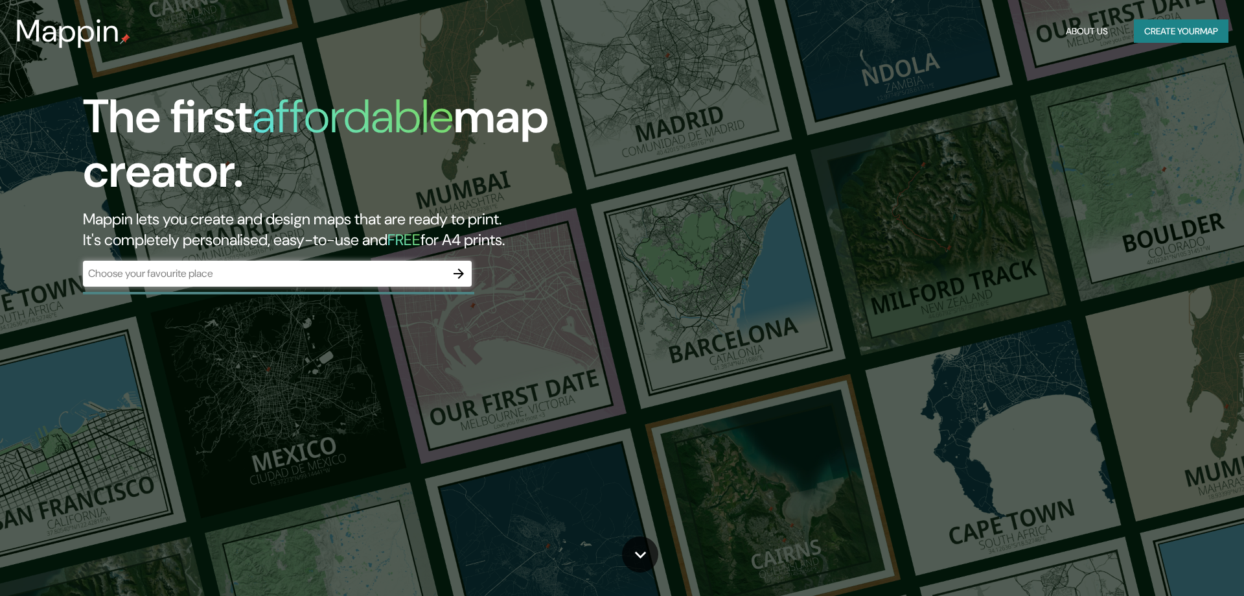  What do you see at coordinates (67, 31) in the screenshot?
I see `h3: Mappin` at bounding box center [67, 31].